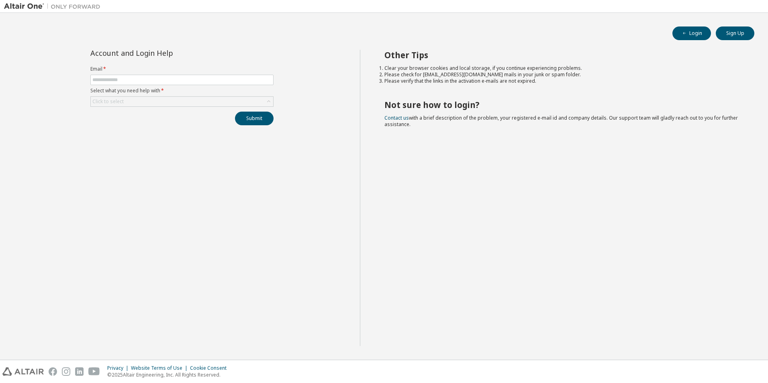 Image resolution: width=768 pixels, height=383 pixels. What do you see at coordinates (94, 371) in the screenshot?
I see `img: youtube.svg` at bounding box center [94, 371].